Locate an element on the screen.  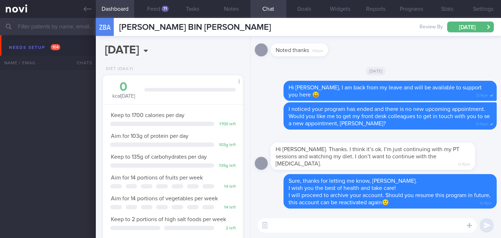
span: Aim for 103g of protein per day is located at coordinates (150, 136).